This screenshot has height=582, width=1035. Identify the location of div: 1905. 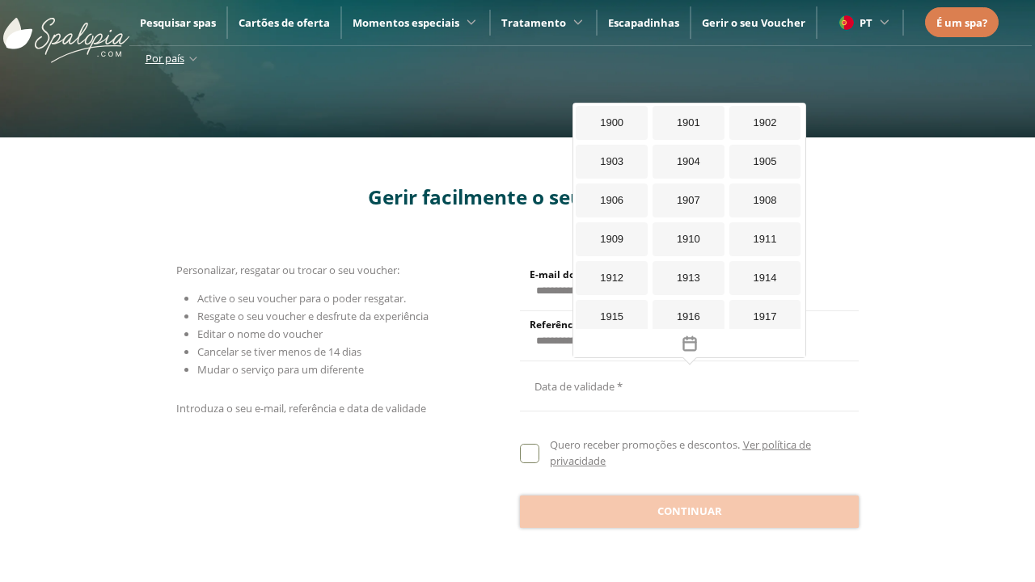
(765, 162).